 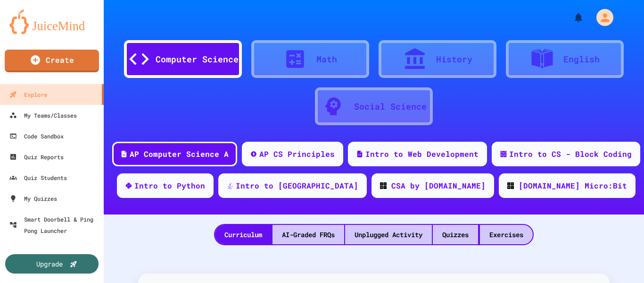 I want to click on div: Intro to CS - Block Coding, so click(x=571, y=154).